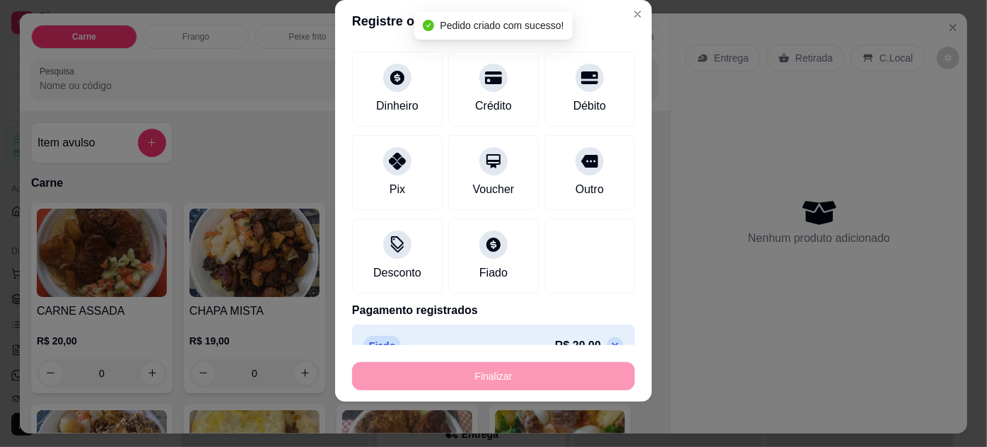  What do you see at coordinates (493, 106) in the screenshot?
I see `div: Crédito` at bounding box center [493, 106].